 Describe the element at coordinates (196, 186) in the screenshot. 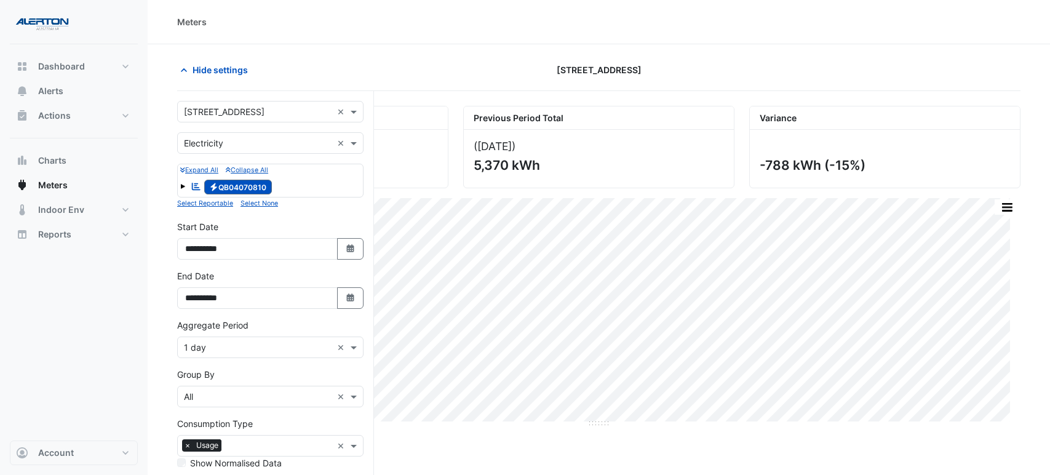

I see `fa-icon: Reportable` at that location.